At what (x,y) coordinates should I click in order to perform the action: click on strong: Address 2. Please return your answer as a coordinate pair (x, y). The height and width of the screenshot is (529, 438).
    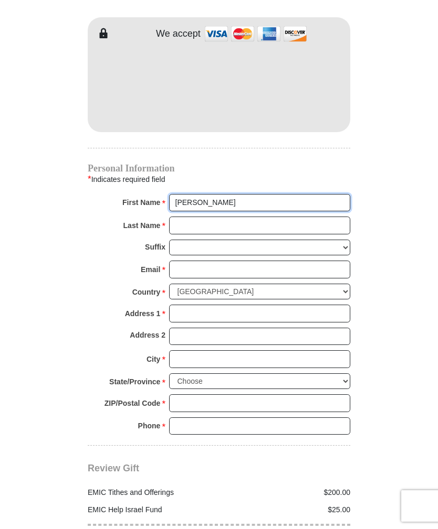
    Looking at the image, I should click on (147, 335).